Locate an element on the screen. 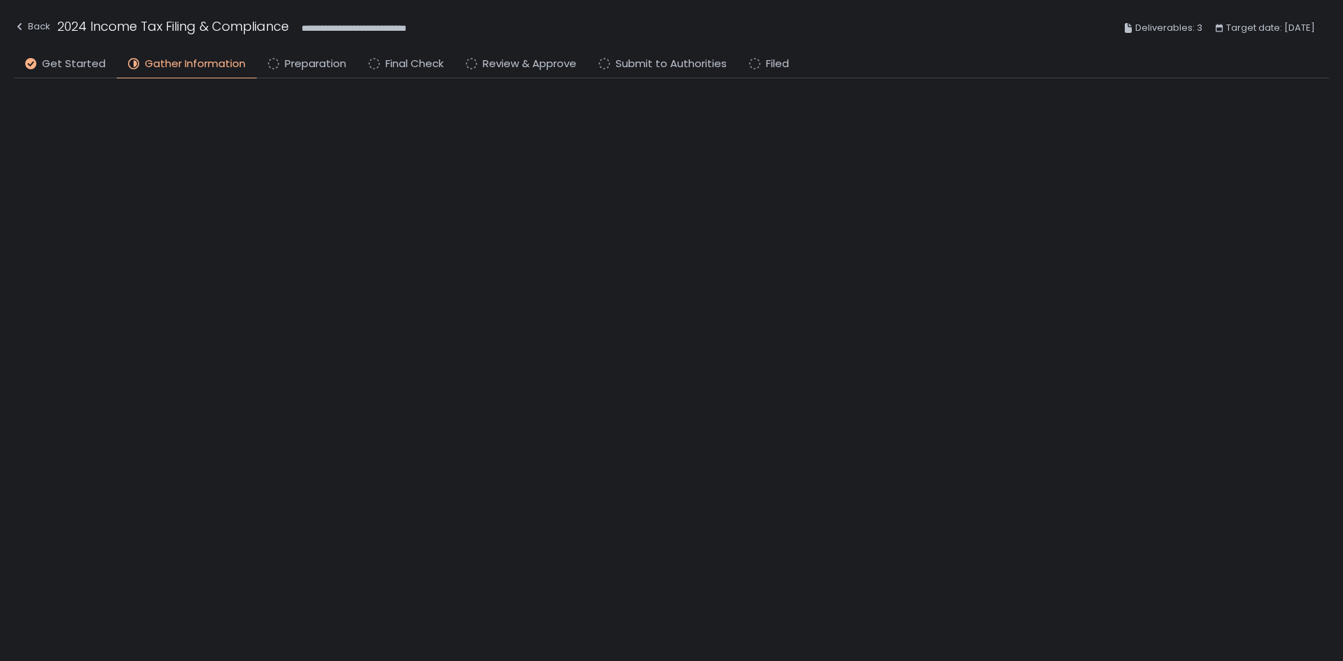 The image size is (1343, 661). span: Deliverables: 3 is located at coordinates (1169, 28).